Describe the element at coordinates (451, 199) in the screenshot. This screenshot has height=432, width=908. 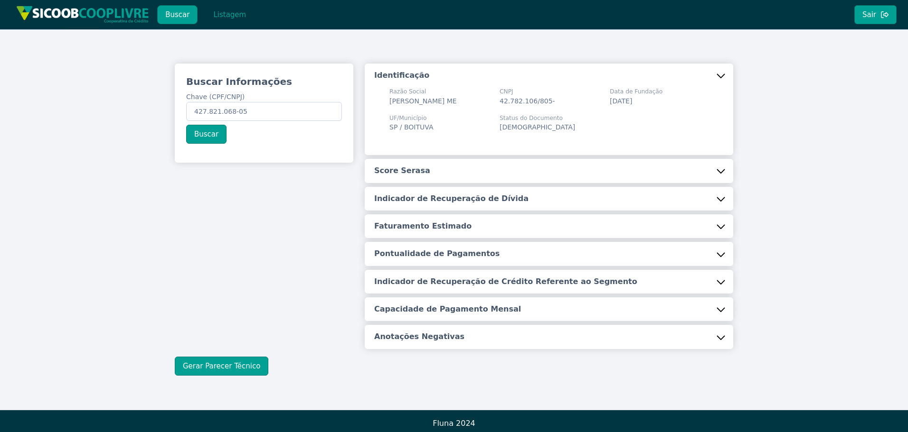
I see `h5: Indicador de Recuperação de Dívida` at that location.